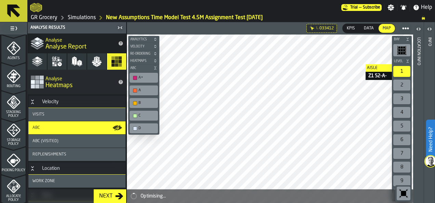 This screenshot has height=203, width=435. I want to click on div: Optimising..., so click(276, 197).